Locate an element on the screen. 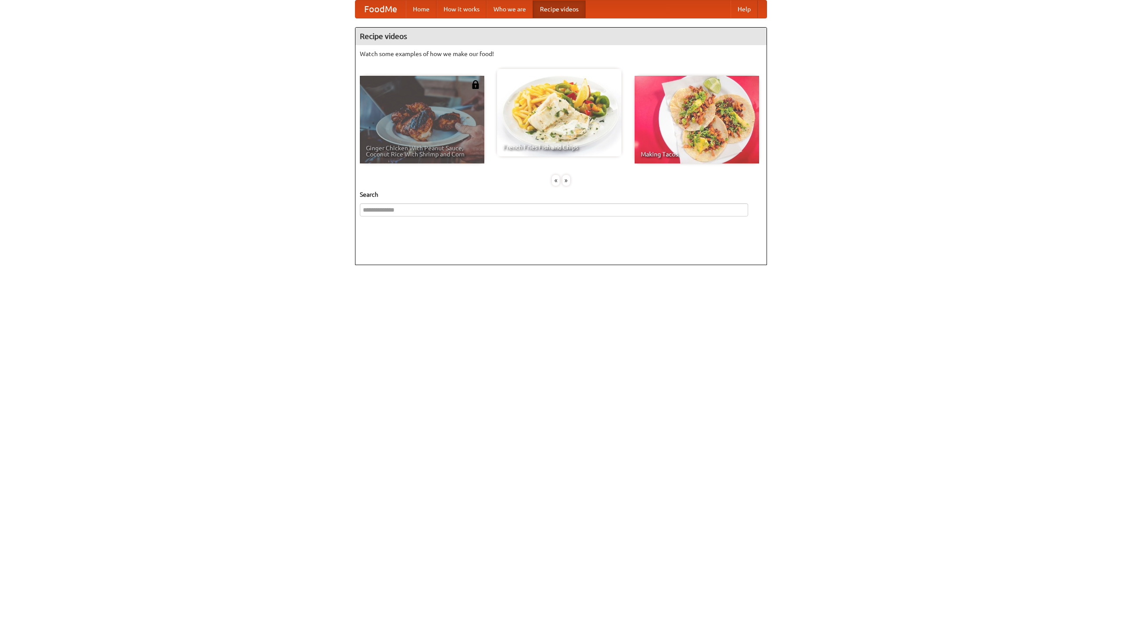 This screenshot has width=1122, height=620. img: 483408.png is located at coordinates (476, 85).